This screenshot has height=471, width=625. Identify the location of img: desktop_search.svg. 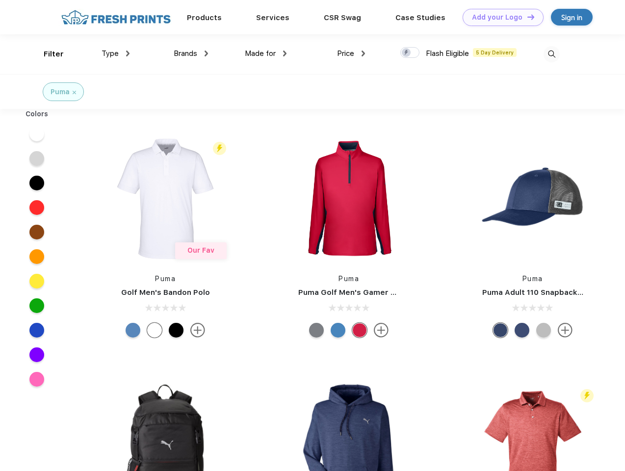
(551, 54).